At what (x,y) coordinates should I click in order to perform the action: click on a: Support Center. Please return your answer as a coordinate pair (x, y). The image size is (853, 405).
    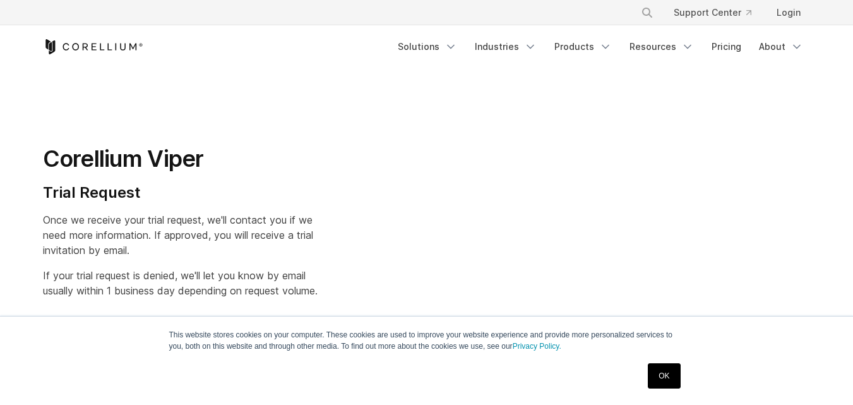
    Looking at the image, I should click on (712, 13).